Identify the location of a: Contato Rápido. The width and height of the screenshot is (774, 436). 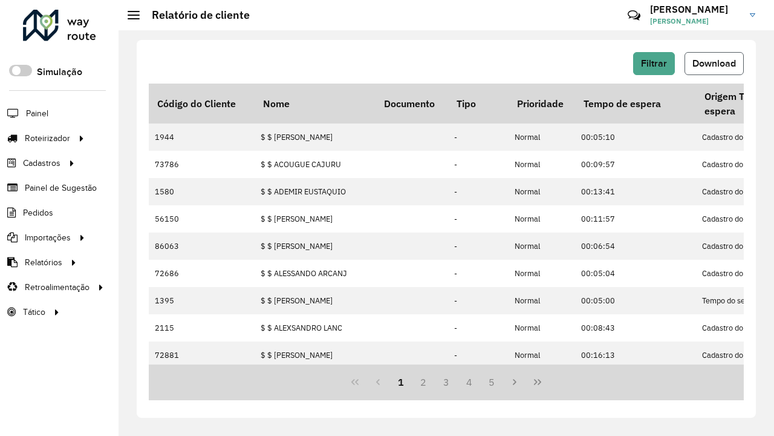
(634, 15).